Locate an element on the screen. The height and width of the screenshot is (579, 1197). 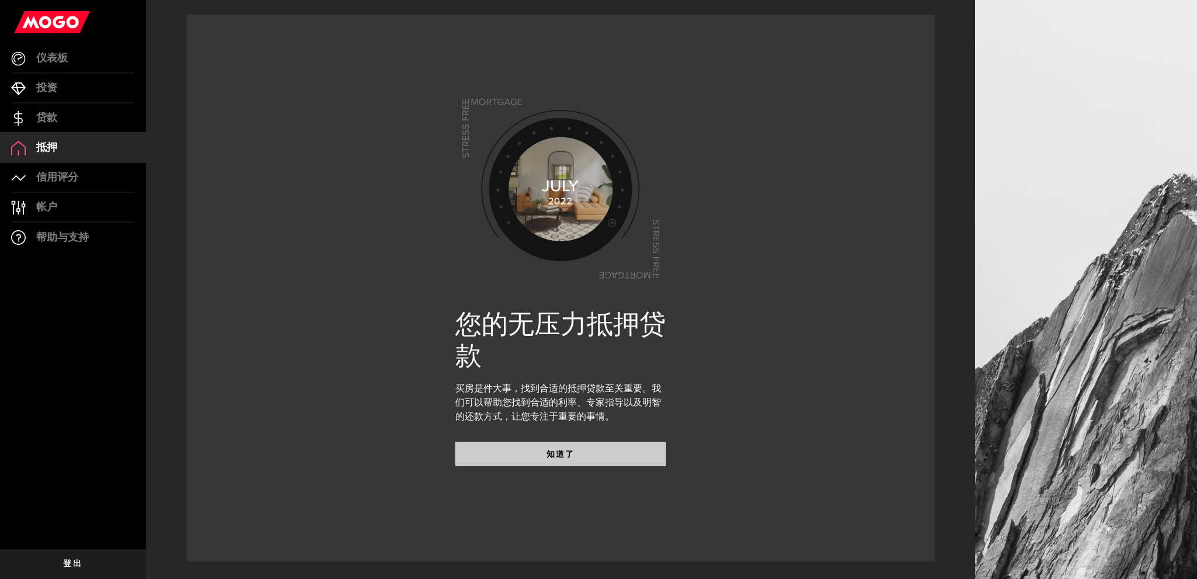
font: 信用评分 is located at coordinates (57, 177).